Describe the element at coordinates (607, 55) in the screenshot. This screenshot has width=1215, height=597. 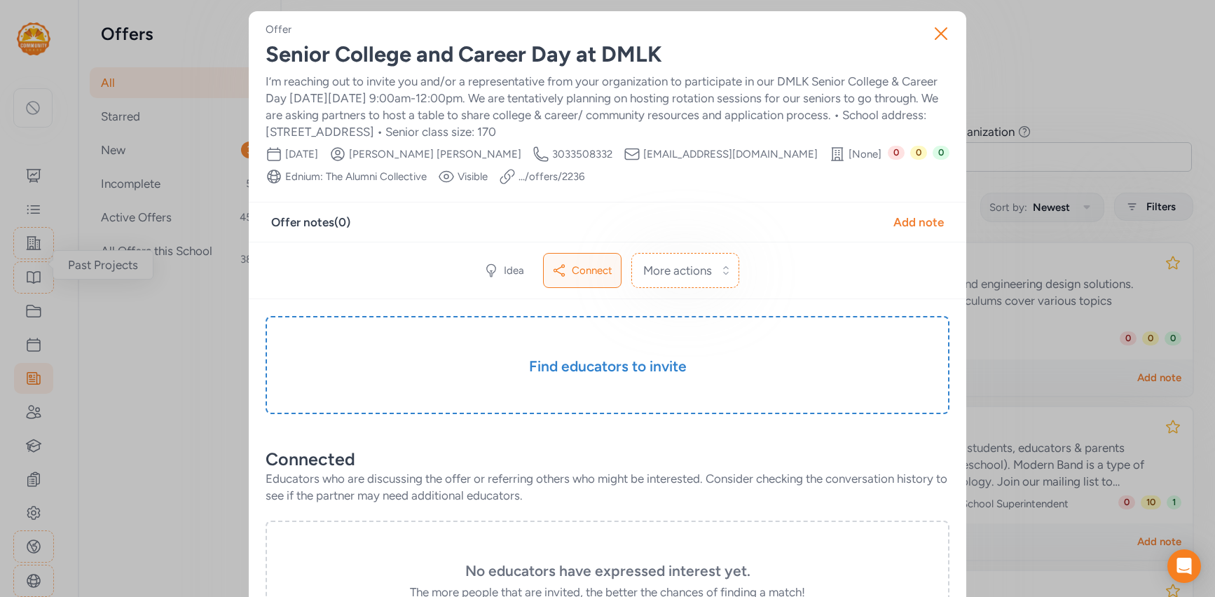
I see `div: Senior College and Career Day at DMLK` at that location.